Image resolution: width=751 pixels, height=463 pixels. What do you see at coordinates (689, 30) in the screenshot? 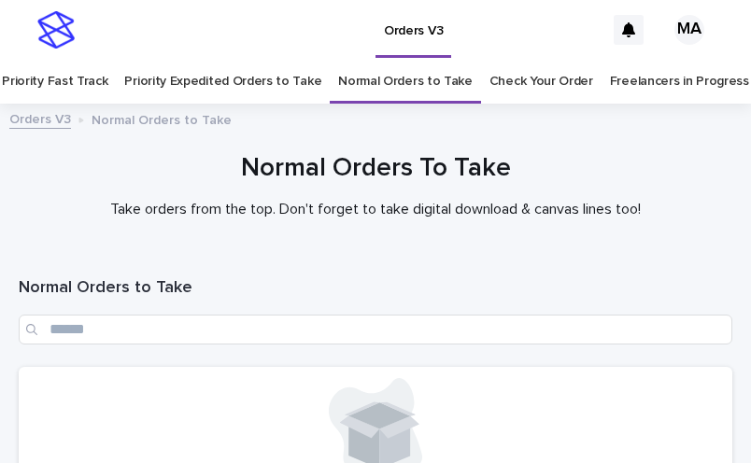
I see `div: MA` at bounding box center [689, 30].